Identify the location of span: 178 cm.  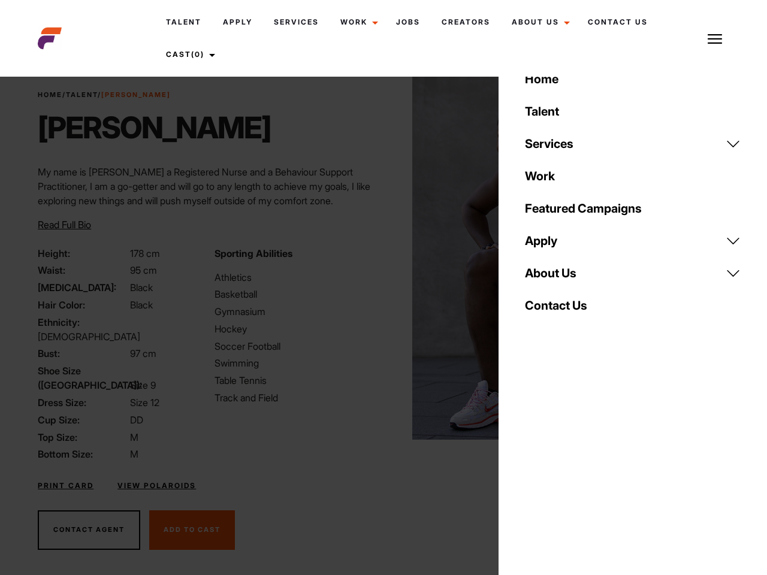
(145, 253).